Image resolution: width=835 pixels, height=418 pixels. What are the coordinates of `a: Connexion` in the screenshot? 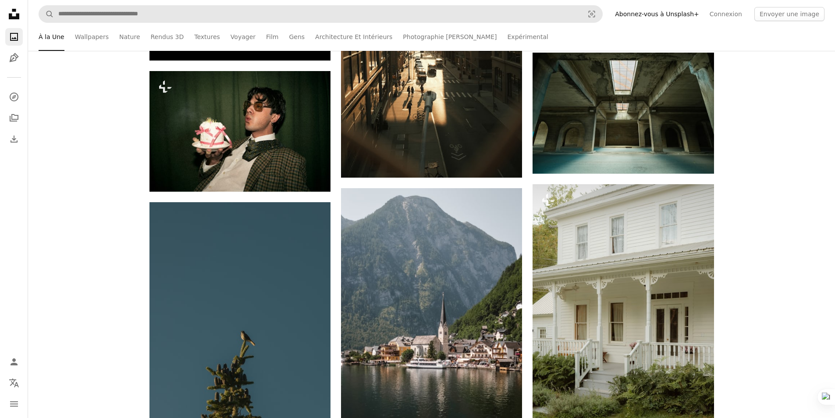 It's located at (726, 14).